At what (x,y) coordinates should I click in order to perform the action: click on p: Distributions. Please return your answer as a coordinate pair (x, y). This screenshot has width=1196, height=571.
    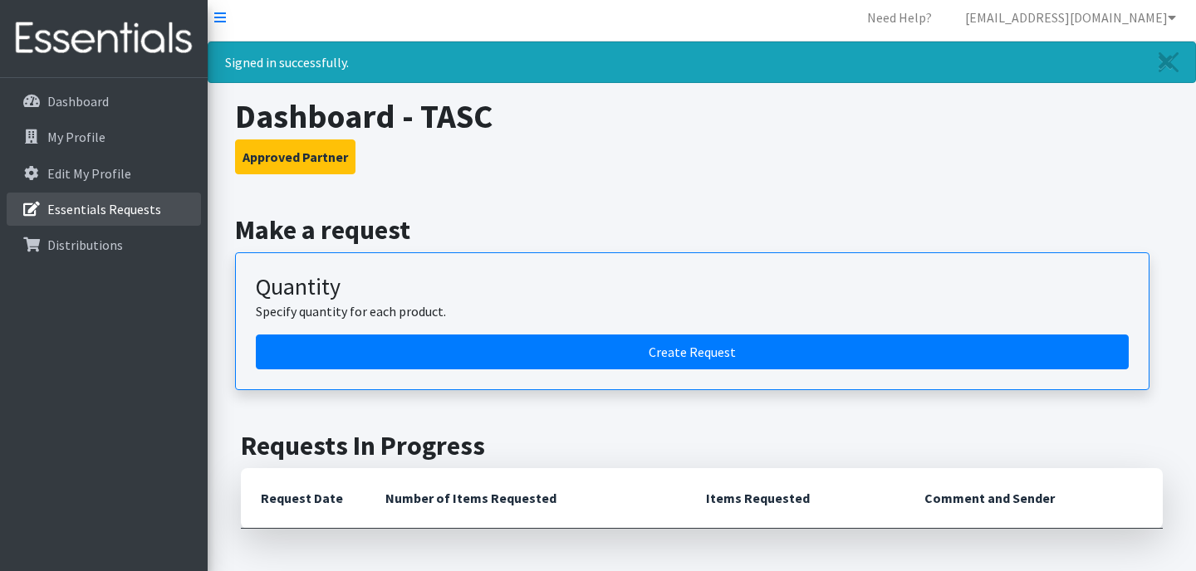
    Looking at the image, I should click on (85, 245).